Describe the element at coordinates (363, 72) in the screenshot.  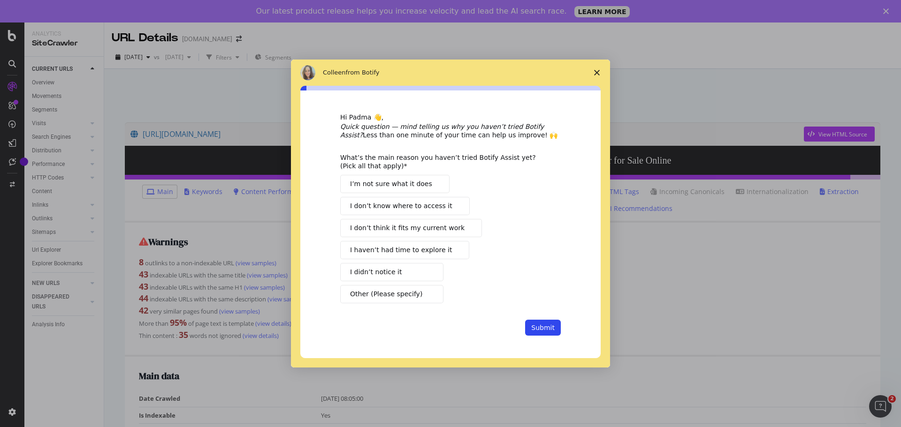
I see `span: from Botify` at that location.